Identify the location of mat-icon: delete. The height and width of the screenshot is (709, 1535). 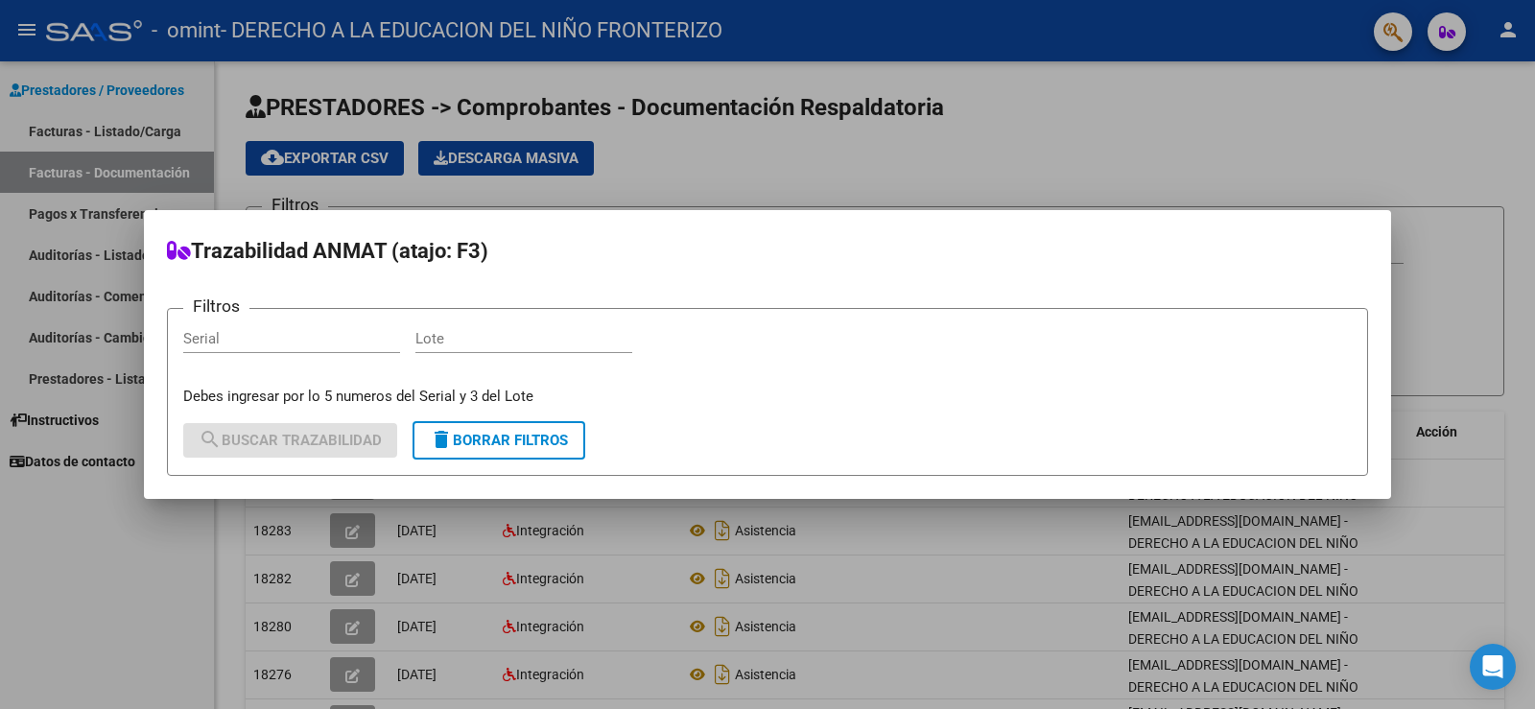
(441, 439).